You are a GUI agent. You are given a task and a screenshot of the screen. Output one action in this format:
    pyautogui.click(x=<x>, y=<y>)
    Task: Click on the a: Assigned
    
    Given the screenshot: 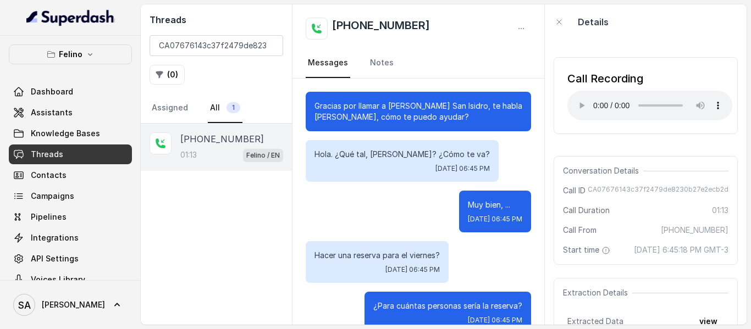 What is the action you would take?
    pyautogui.click(x=170, y=108)
    